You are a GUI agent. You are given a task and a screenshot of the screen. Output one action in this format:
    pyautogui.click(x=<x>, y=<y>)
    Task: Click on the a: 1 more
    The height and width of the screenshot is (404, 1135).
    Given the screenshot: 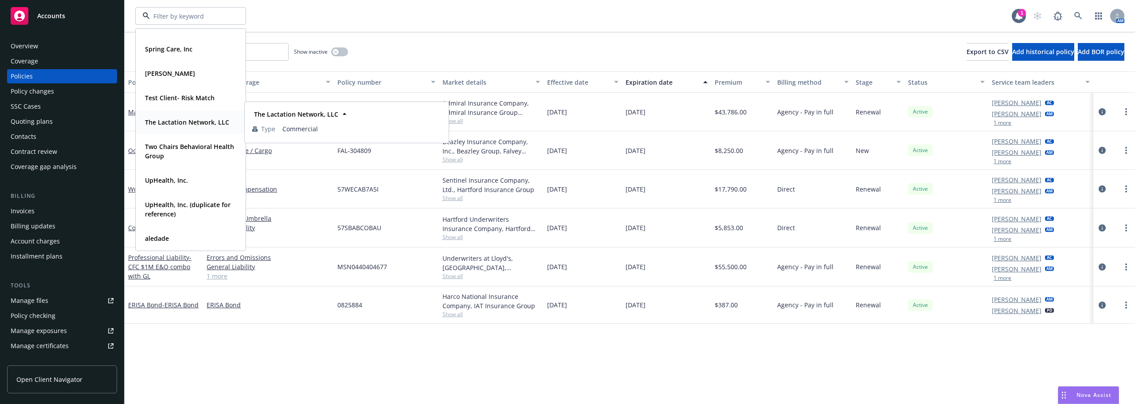 What is the action you would take?
    pyautogui.click(x=268, y=276)
    